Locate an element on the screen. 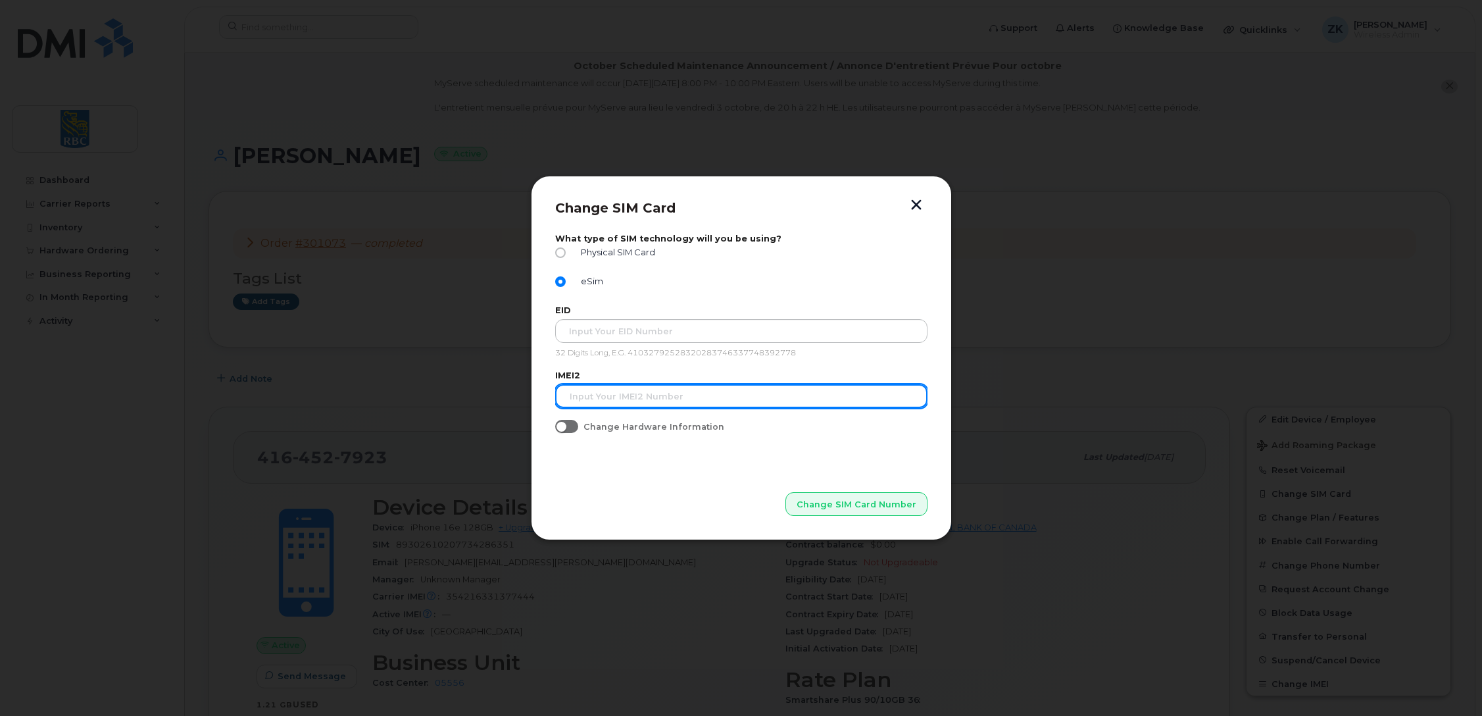  button: Change SIM Card Number is located at coordinates (857, 504).